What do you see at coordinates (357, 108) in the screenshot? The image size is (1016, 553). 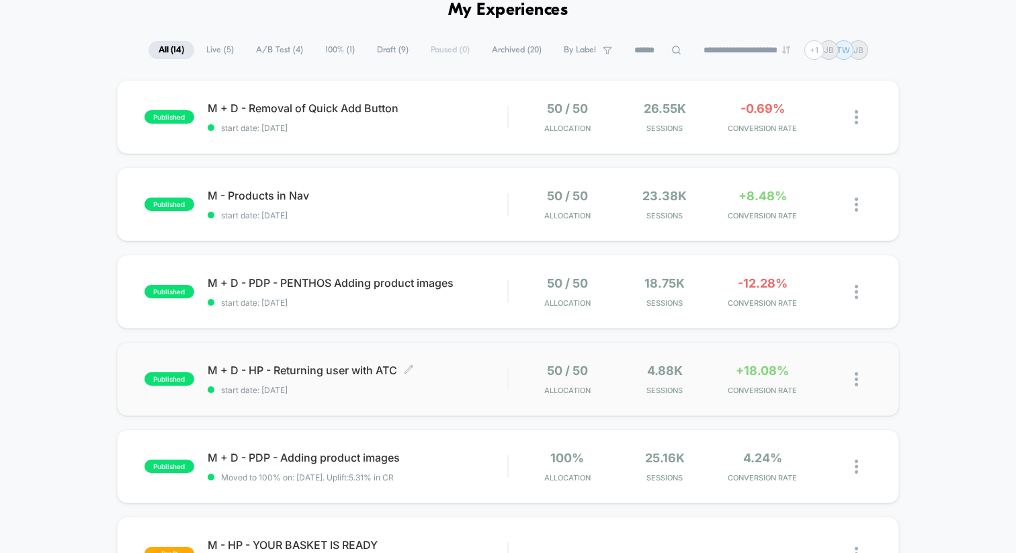 I see `span: M + D - Removal of Quick Add Button` at bounding box center [357, 108].